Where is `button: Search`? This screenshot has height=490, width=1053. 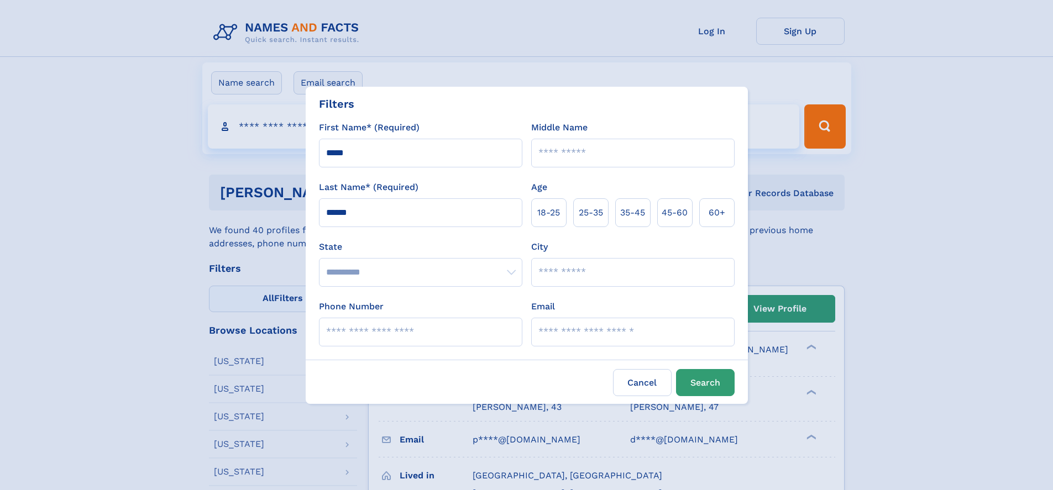
button: Search is located at coordinates (705, 382).